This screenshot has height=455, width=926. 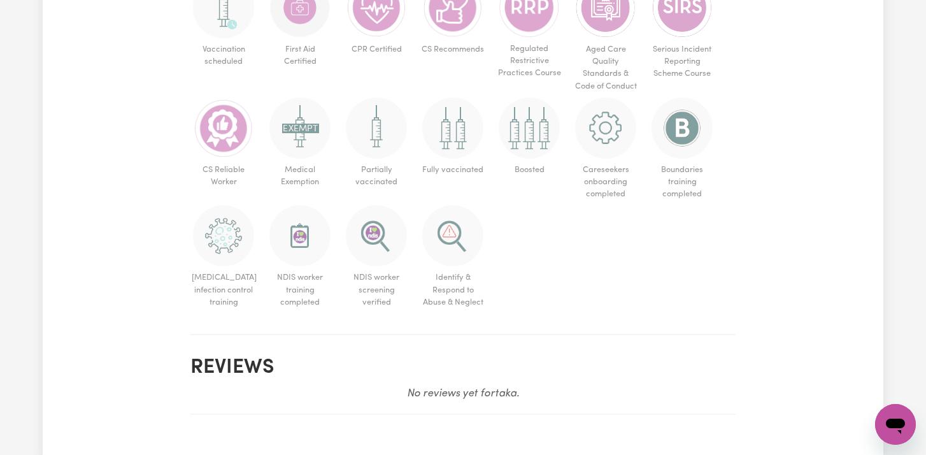 What do you see at coordinates (453, 128) in the screenshot?
I see `img: Care and support worker has received 2 doses of COVID-19 vaccine` at bounding box center [453, 128].